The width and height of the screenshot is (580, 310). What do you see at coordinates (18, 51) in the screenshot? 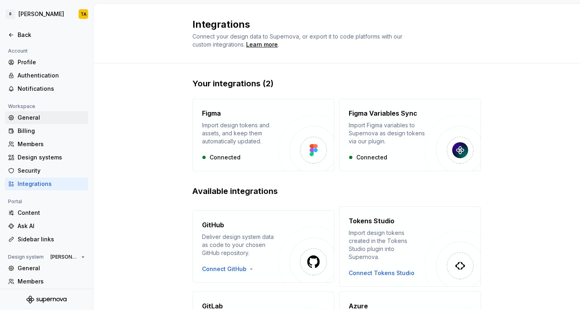
I see `div: Account` at bounding box center [18, 51].